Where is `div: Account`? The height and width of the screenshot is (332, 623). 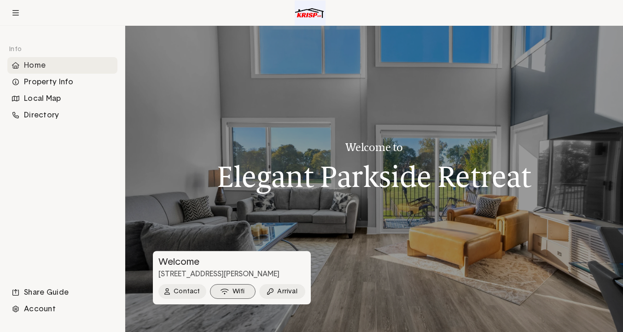 div: Account is located at coordinates (62, 309).